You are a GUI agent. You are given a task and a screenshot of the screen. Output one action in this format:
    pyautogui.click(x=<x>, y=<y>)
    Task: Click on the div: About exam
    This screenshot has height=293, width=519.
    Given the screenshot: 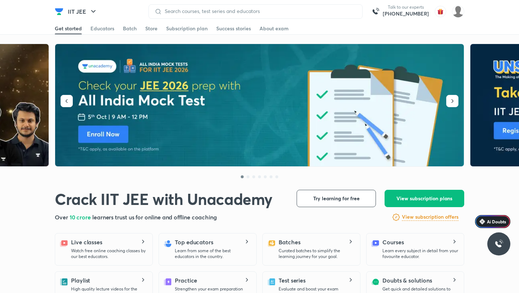 What is the action you would take?
    pyautogui.click(x=274, y=28)
    